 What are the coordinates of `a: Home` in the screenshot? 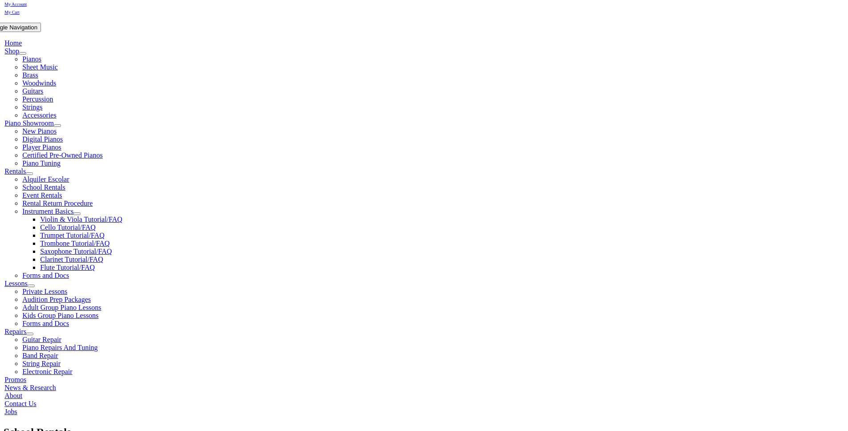 It's located at (13, 43).